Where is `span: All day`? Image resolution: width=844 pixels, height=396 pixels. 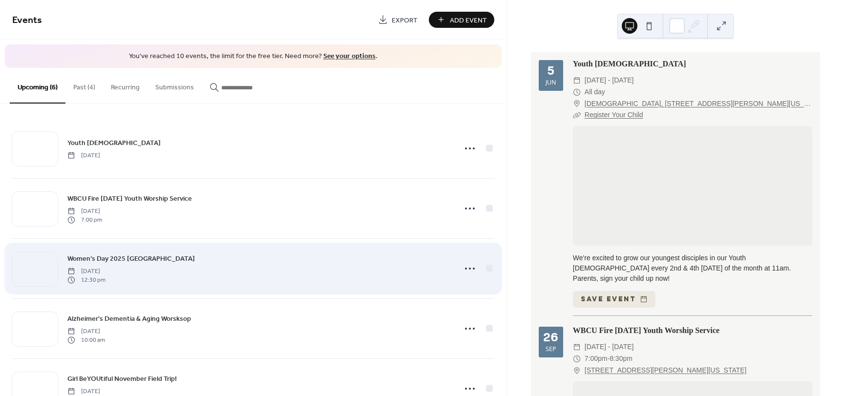
span: All day is located at coordinates (595, 92).